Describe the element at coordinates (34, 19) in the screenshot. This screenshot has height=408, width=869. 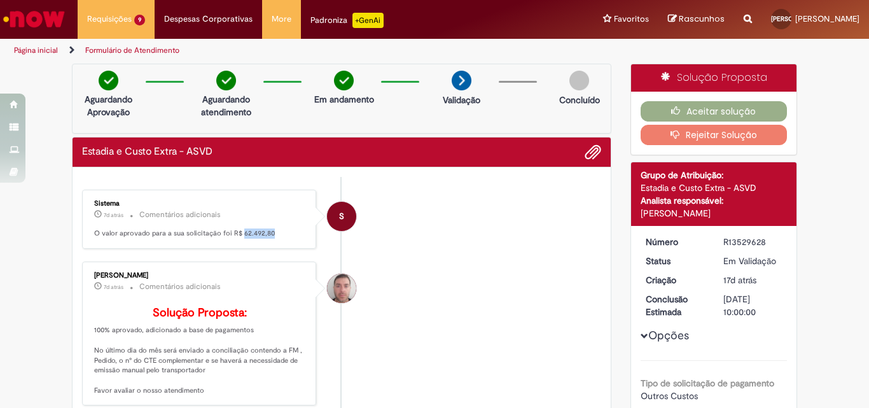
I see `img: ServiceNow` at that location.